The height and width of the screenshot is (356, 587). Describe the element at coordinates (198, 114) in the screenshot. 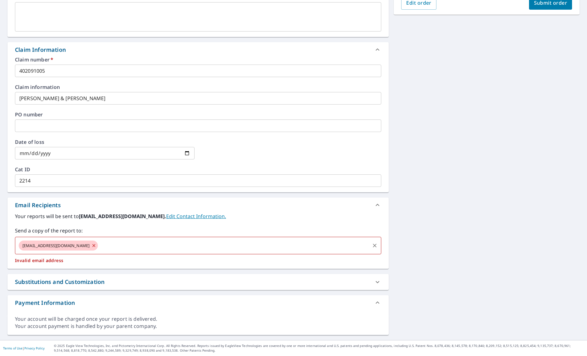

I see `label: PO number` at that location.